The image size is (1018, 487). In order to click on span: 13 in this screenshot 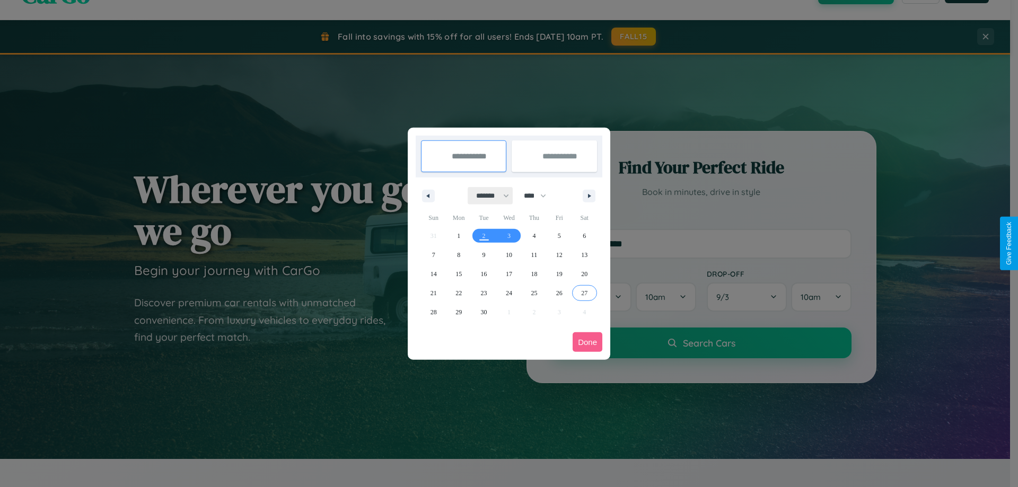, I will do `click(584, 255)`.